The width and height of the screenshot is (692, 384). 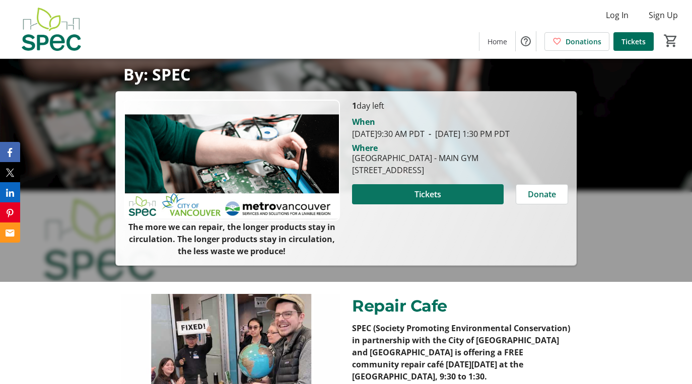 I want to click on button: Sign Up, so click(x=663, y=15).